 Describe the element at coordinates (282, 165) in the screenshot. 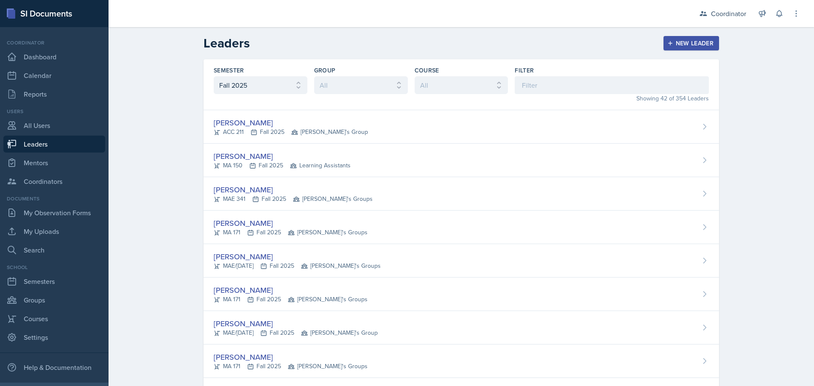

I see `div: MA 150 Fall 2025` at that location.